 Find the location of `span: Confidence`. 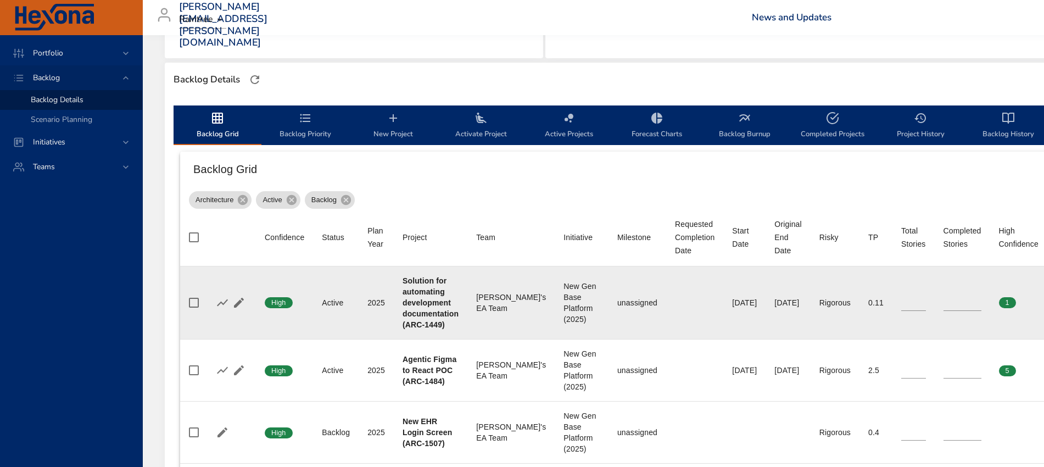

span: Confidence is located at coordinates (284, 237).